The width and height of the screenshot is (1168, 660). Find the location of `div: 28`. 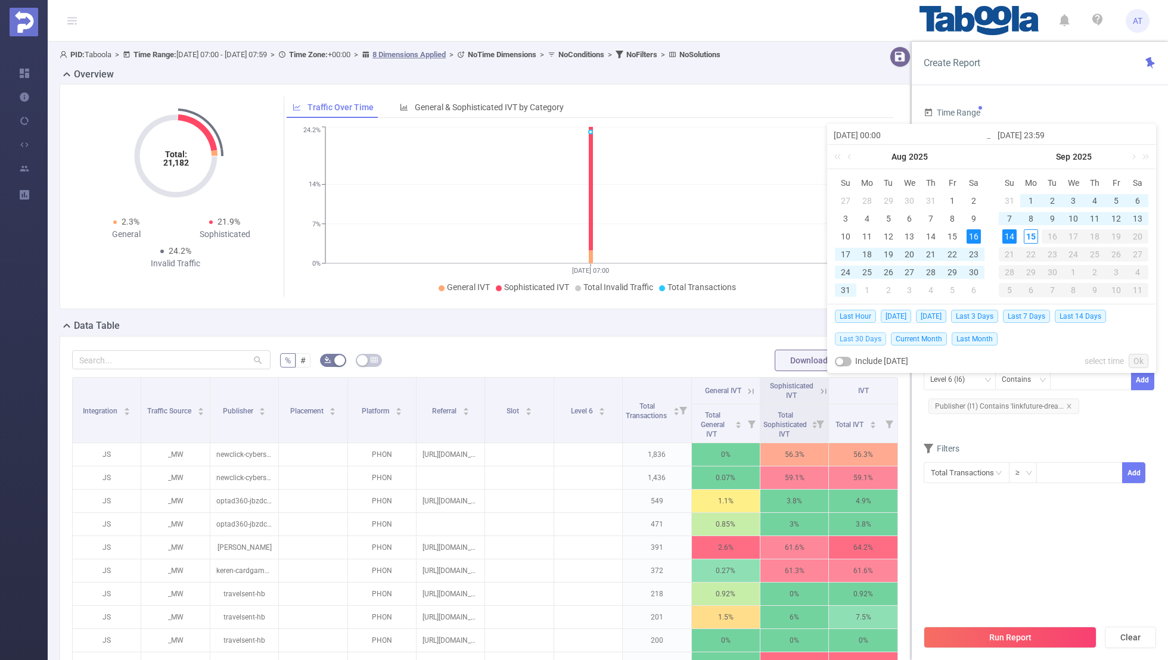

div: 28 is located at coordinates (1009, 272).